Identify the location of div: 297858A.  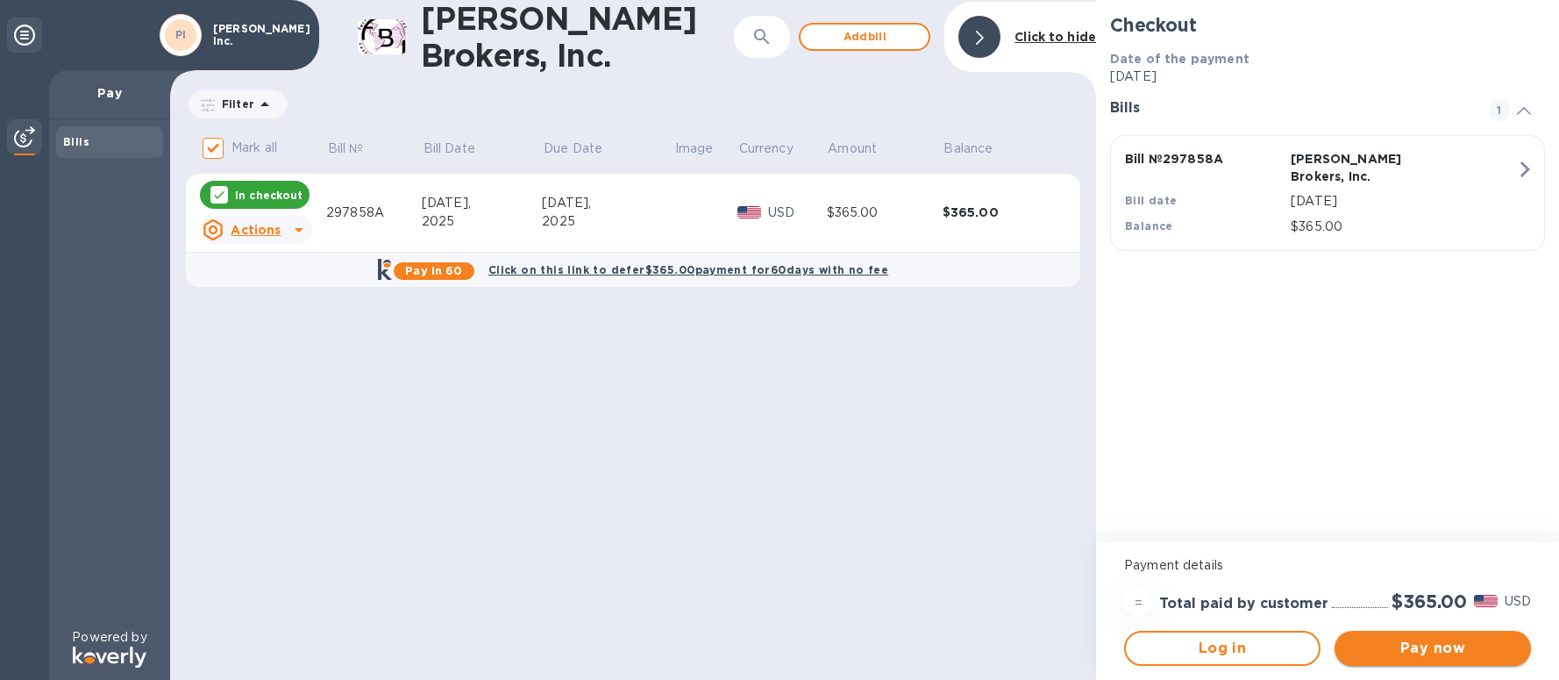
(374, 212).